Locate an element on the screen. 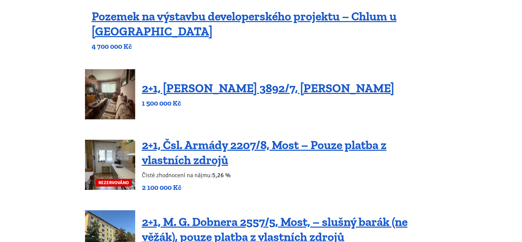 The image size is (522, 242). span: REZERVOVÁNO is located at coordinates (113, 183).